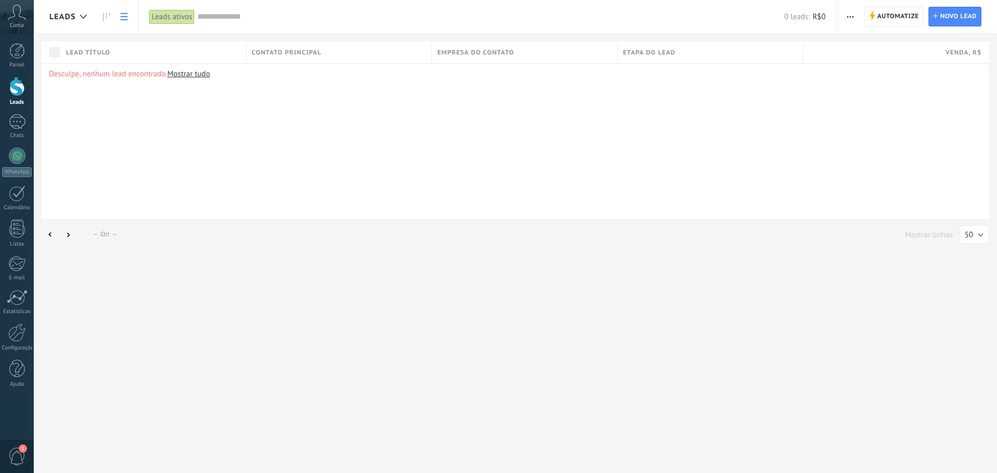 Image resolution: width=997 pixels, height=473 pixels. I want to click on a: Mostrar tudo, so click(189, 74).